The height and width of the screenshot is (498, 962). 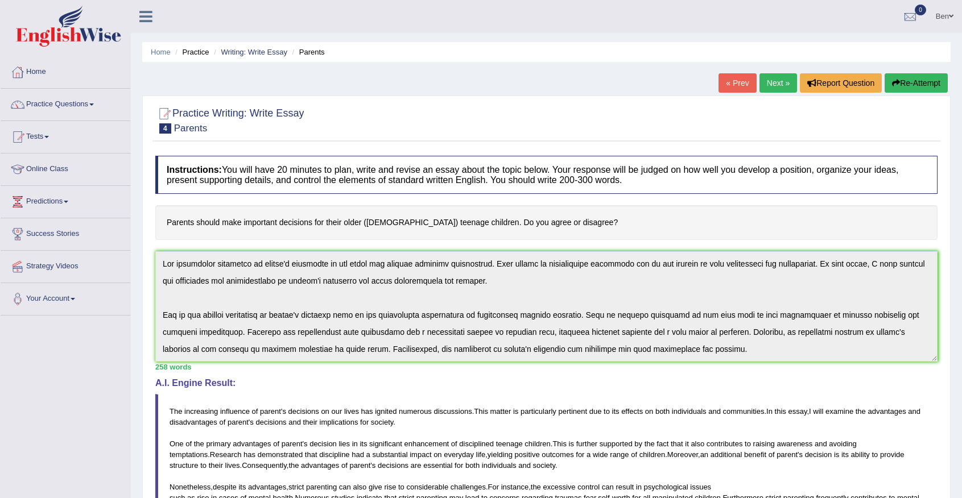 I want to click on b: Instructions:, so click(x=194, y=170).